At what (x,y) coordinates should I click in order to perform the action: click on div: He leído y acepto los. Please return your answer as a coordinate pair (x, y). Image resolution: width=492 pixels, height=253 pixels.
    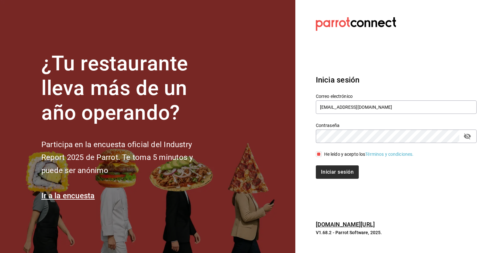
    Looking at the image, I should click on (369, 154).